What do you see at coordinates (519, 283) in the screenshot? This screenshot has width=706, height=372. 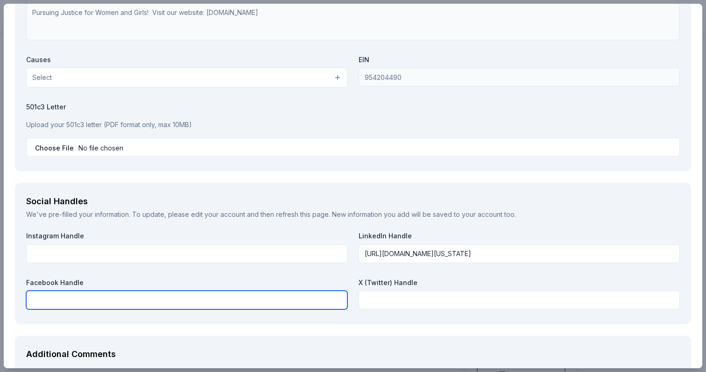 I see `label: X (Twitter) Handle` at bounding box center [519, 283].